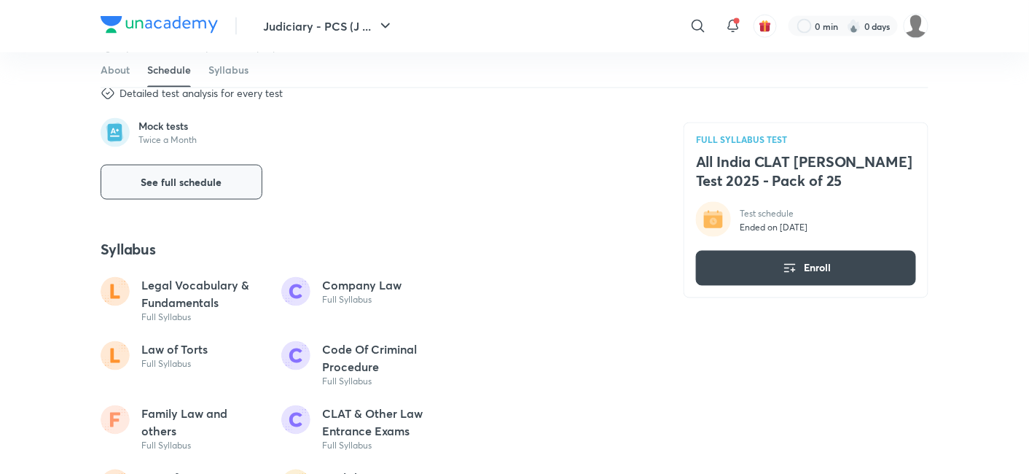 The image size is (1029, 474). What do you see at coordinates (201, 93) in the screenshot?
I see `div: Detailed test analysis for every test` at bounding box center [201, 93].